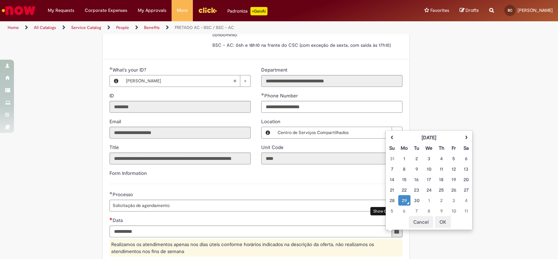  What do you see at coordinates (466, 211) in the screenshot?
I see `div: 11 October 2025 Saturday` at bounding box center [466, 211].